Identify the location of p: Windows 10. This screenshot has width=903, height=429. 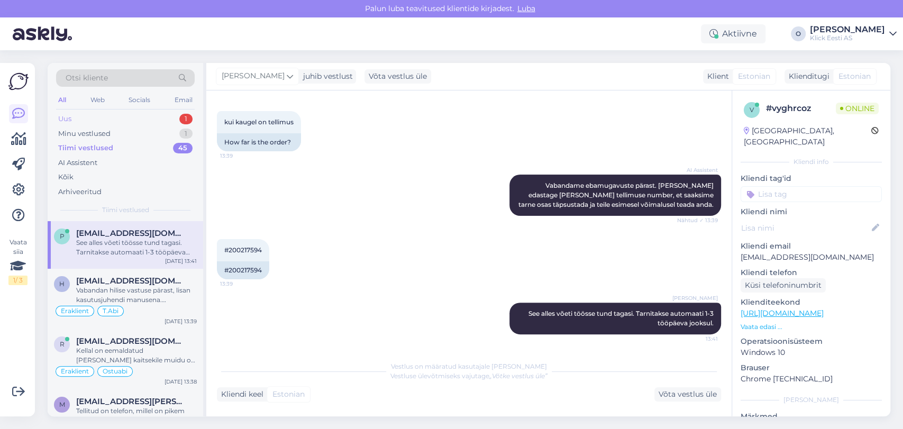
(811, 352).